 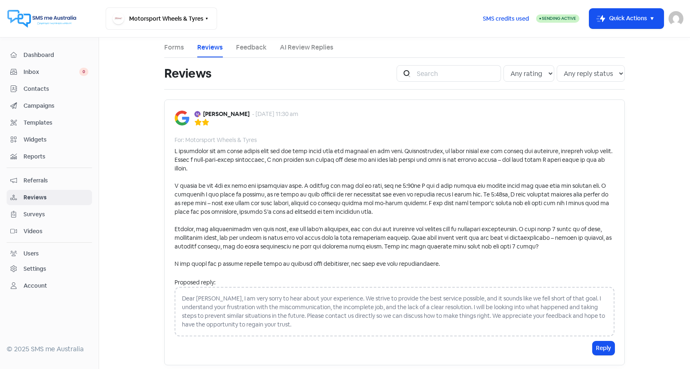 I want to click on span: 0, so click(x=84, y=72).